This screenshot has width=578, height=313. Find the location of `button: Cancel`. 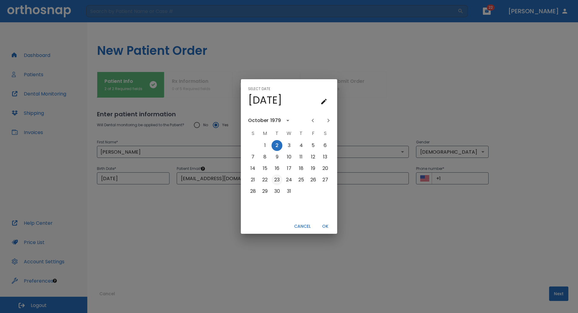

button: Cancel is located at coordinates (302, 226).